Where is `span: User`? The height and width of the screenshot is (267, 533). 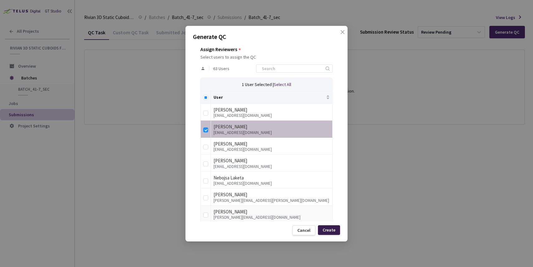
span: User is located at coordinates (269, 97).